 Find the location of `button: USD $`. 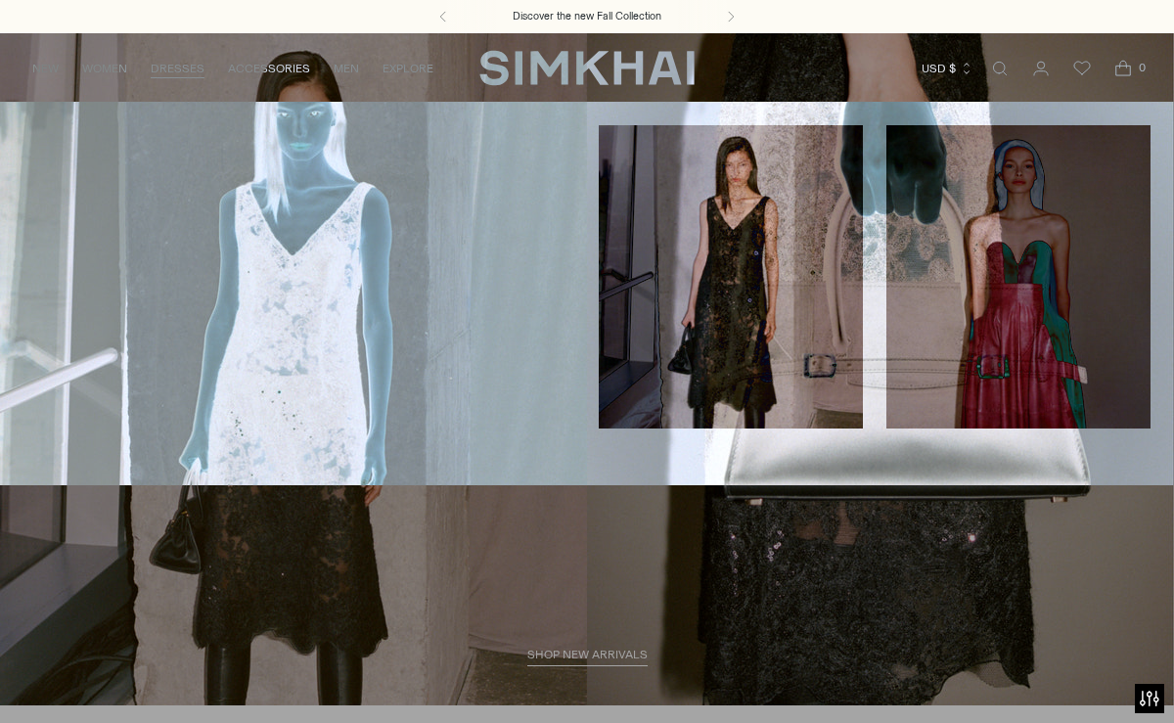

button: USD $ is located at coordinates (947, 68).